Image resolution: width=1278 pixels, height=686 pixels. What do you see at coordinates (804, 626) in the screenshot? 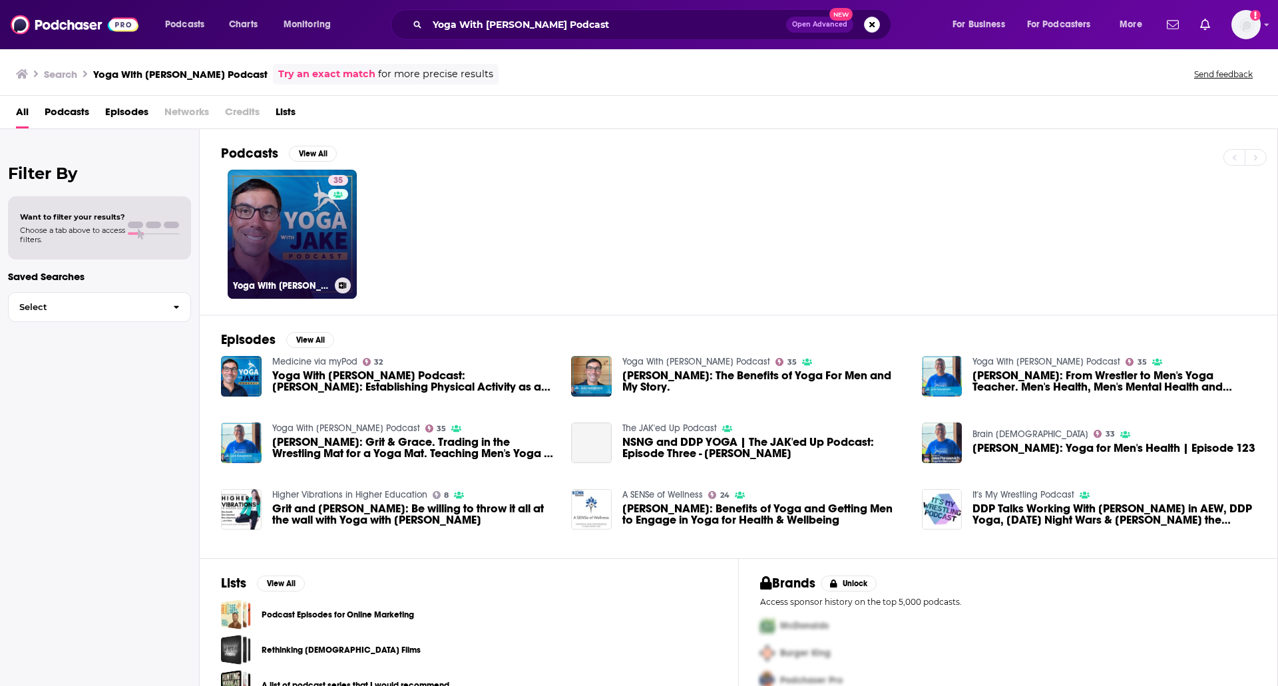
I see `span: McDonalds` at bounding box center [804, 626].